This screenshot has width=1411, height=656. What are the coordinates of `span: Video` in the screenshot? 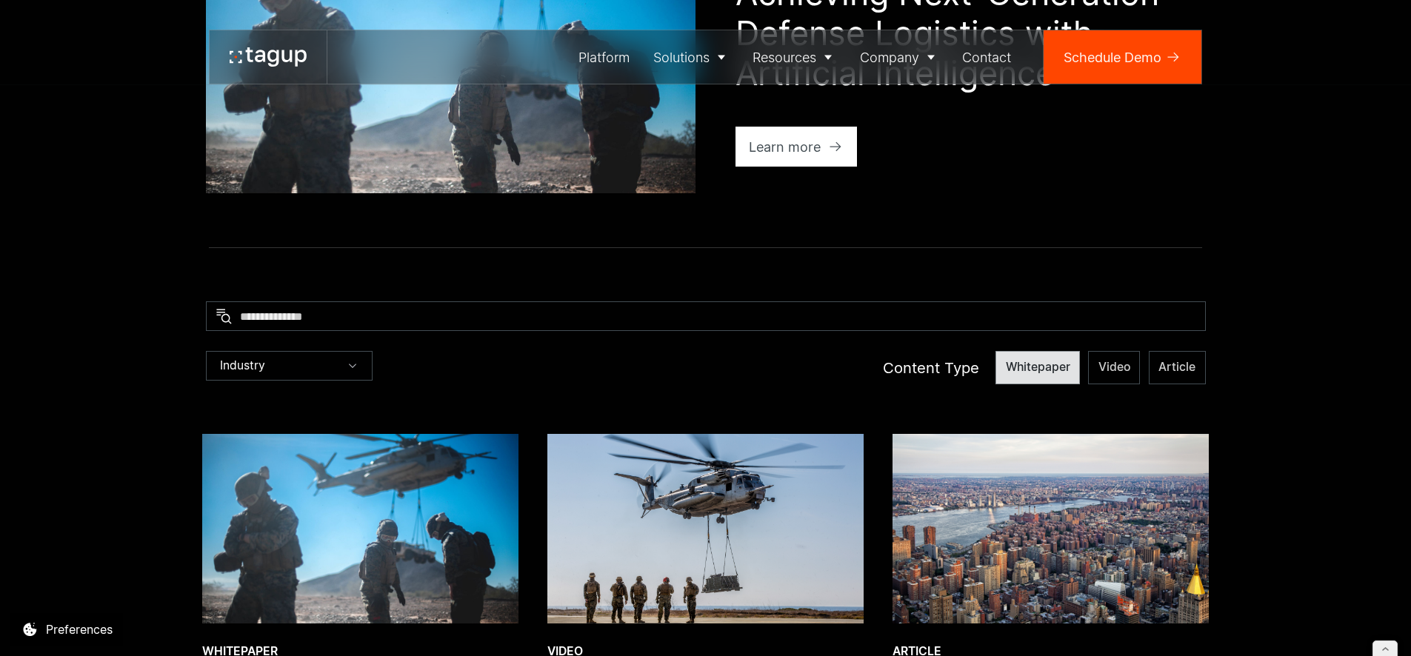 It's located at (1114, 367).